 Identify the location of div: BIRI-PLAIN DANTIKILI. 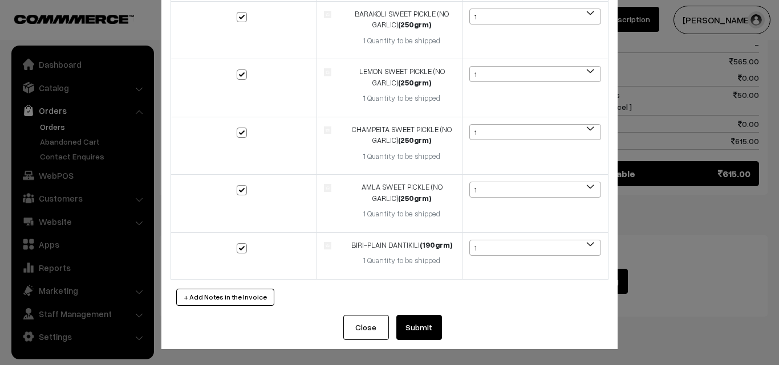
(401, 246).